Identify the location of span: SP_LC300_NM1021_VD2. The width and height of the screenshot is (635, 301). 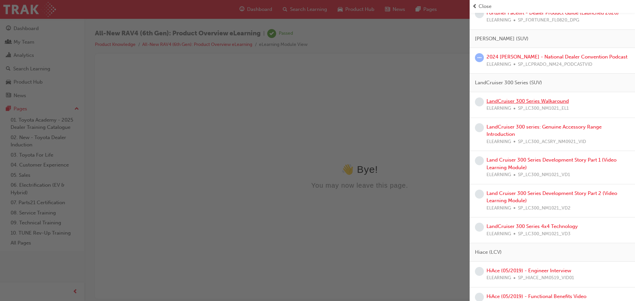
(544, 208).